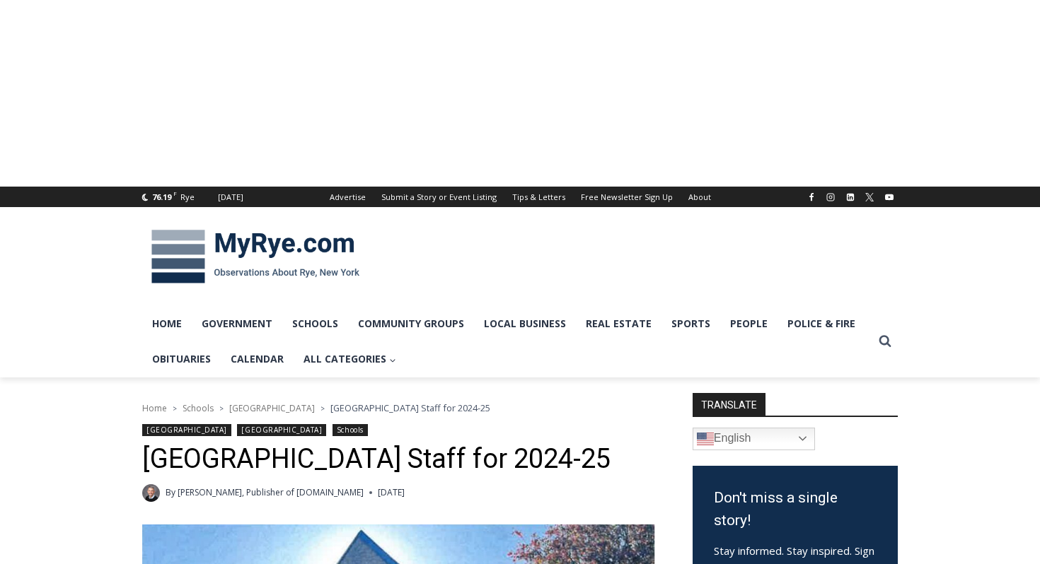 The height and width of the screenshot is (564, 1040). Describe the element at coordinates (753, 439) in the screenshot. I see `a: English` at that location.